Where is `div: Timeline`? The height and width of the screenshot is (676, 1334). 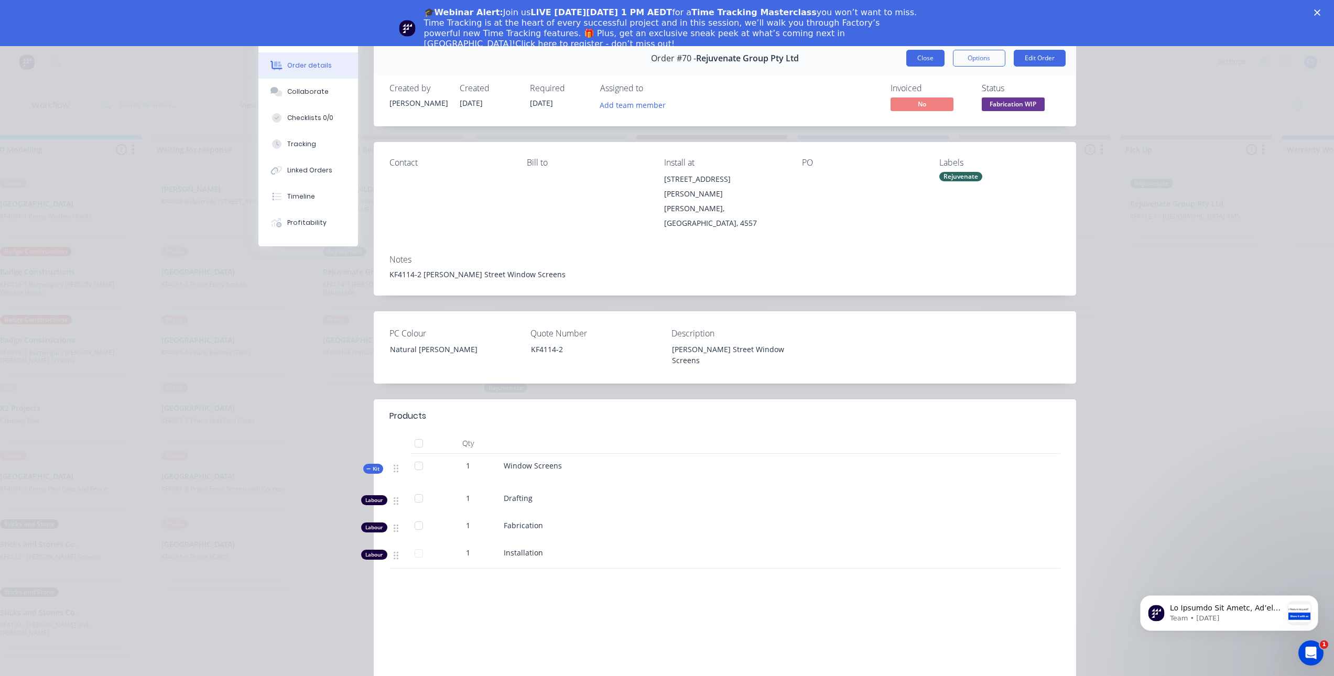
div: Timeline is located at coordinates (301, 197).